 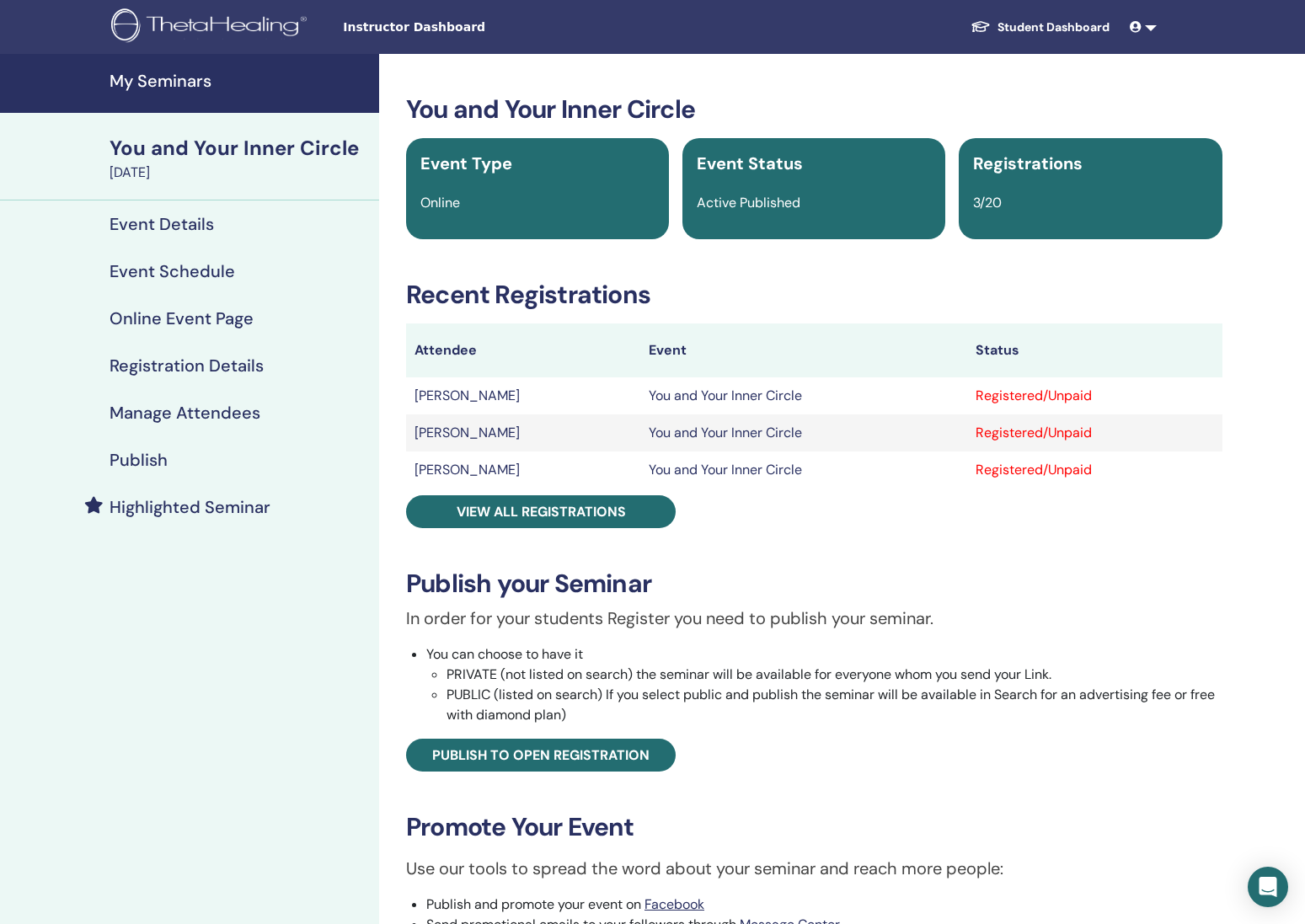 What do you see at coordinates (1040, 27) in the screenshot?
I see `a: Student Dashboard` at bounding box center [1040, 27].